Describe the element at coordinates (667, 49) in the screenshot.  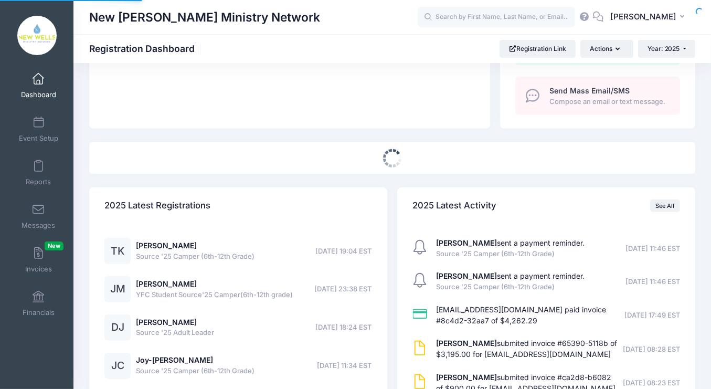
I see `button: Year: 2025` at that location.